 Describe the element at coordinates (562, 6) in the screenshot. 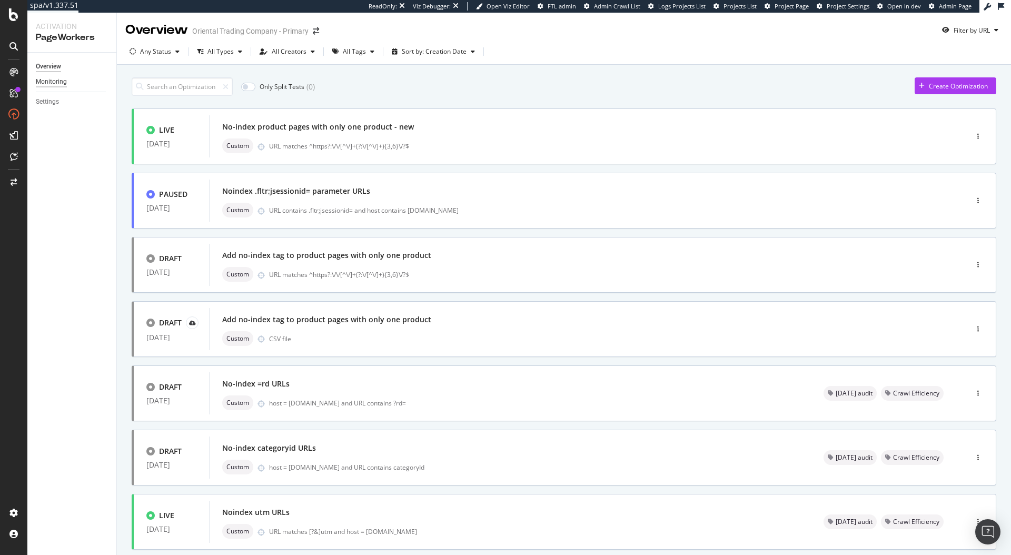

I see `span: FTL admin` at that location.